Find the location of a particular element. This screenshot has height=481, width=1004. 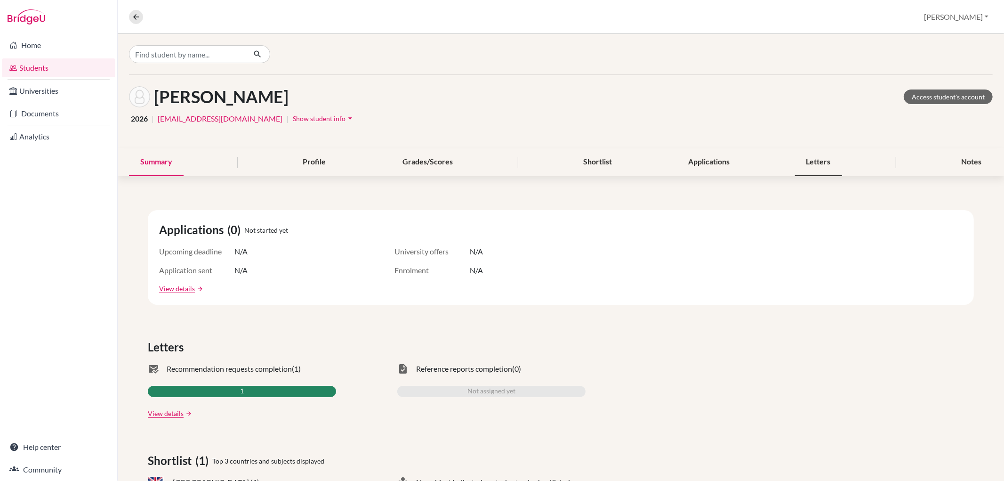

span: Not assigned yet is located at coordinates (491, 391).